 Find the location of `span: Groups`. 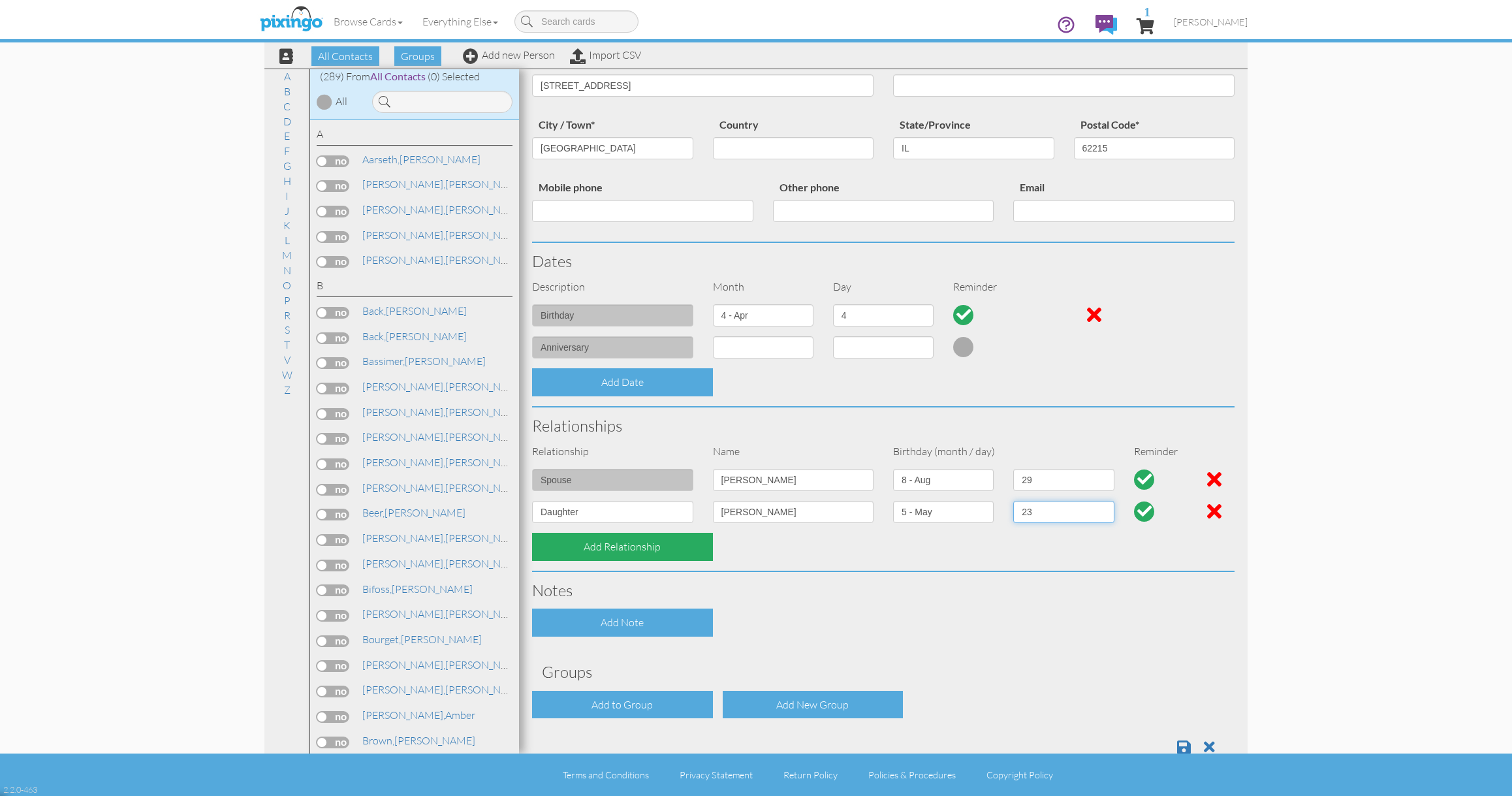

span: Groups is located at coordinates (418, 56).